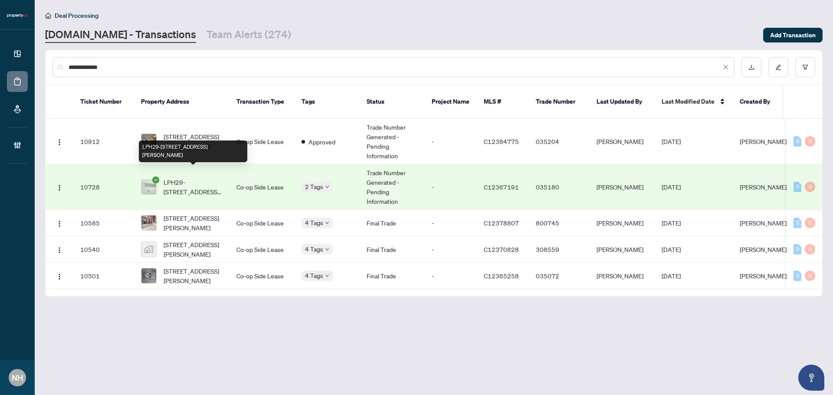 The width and height of the screenshot is (833, 395). I want to click on span: C12370828, so click(501, 250).